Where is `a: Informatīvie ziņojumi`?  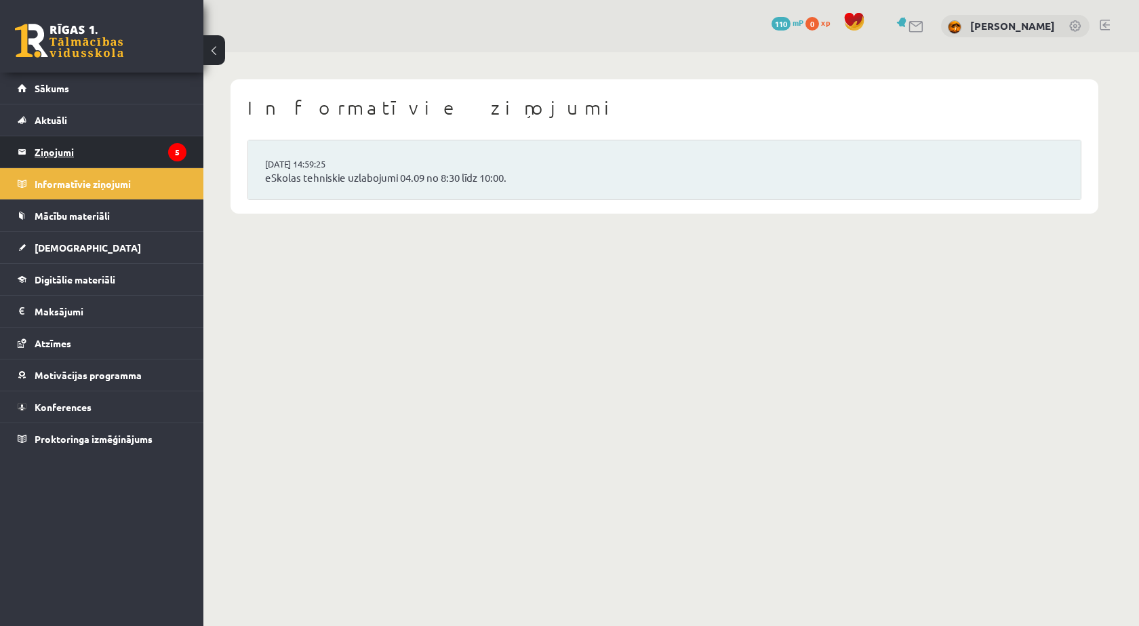
a: Informatīvie ziņojumi is located at coordinates (102, 184).